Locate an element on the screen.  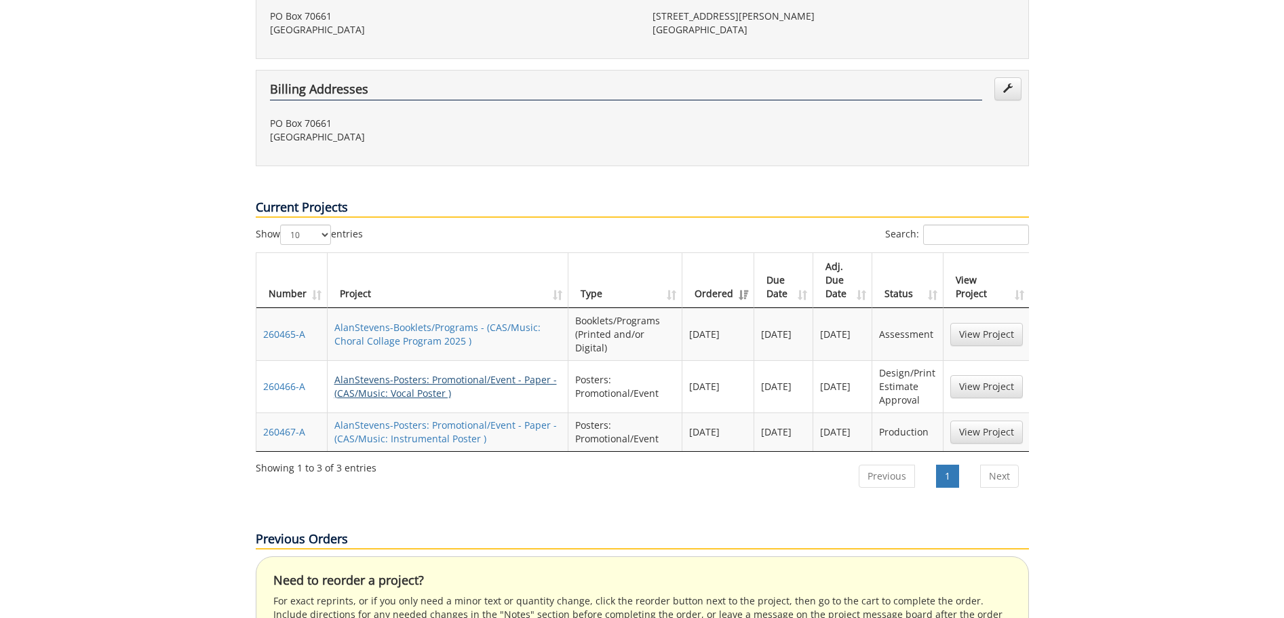
p: Current Projects is located at coordinates (643, 208).